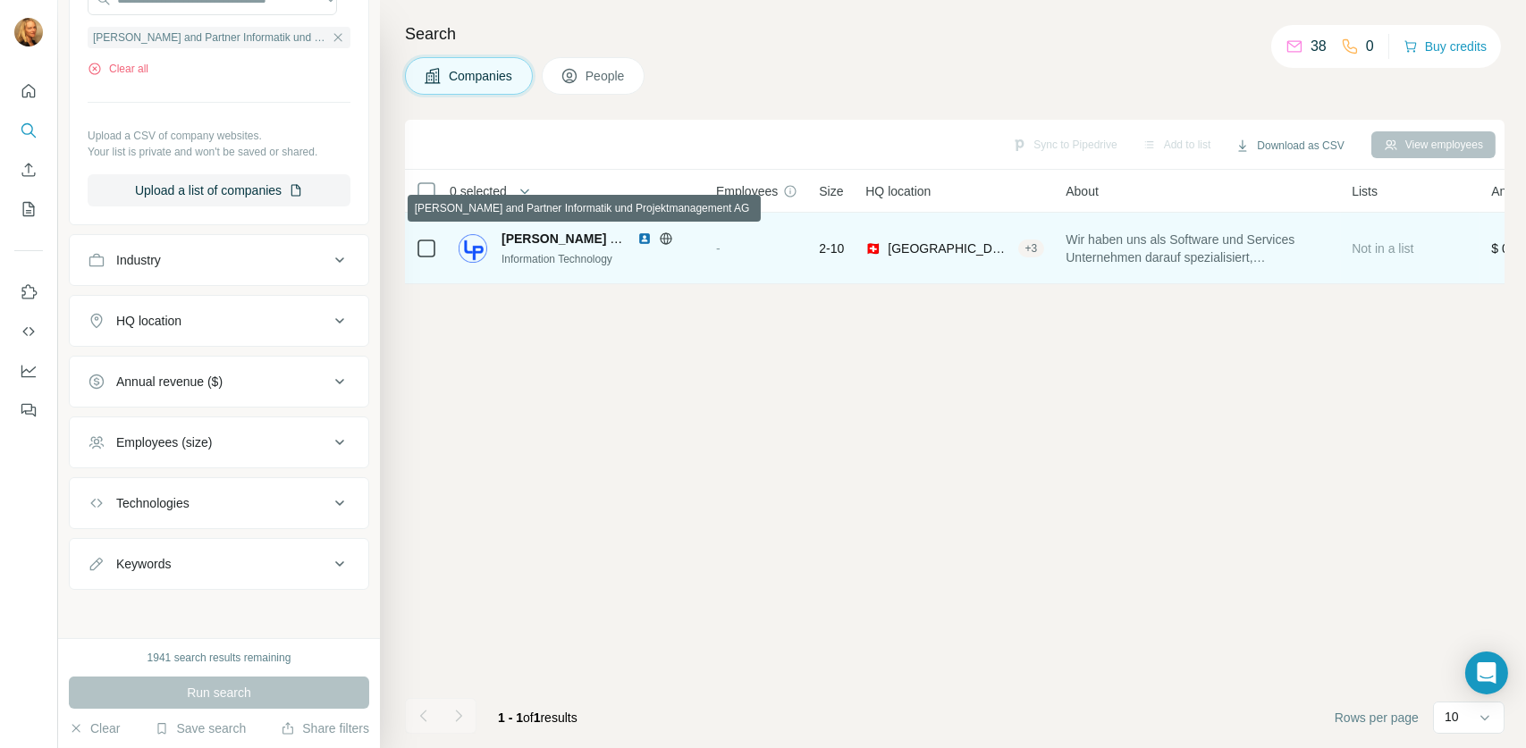 The image size is (1526, 748). Describe the element at coordinates (164, 442) in the screenshot. I see `div: Employees (size)` at that location.